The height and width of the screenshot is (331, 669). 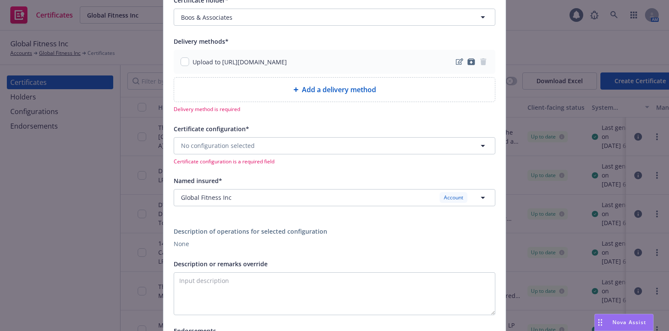 What do you see at coordinates (334, 244) in the screenshot?
I see `div: None` at bounding box center [334, 244].